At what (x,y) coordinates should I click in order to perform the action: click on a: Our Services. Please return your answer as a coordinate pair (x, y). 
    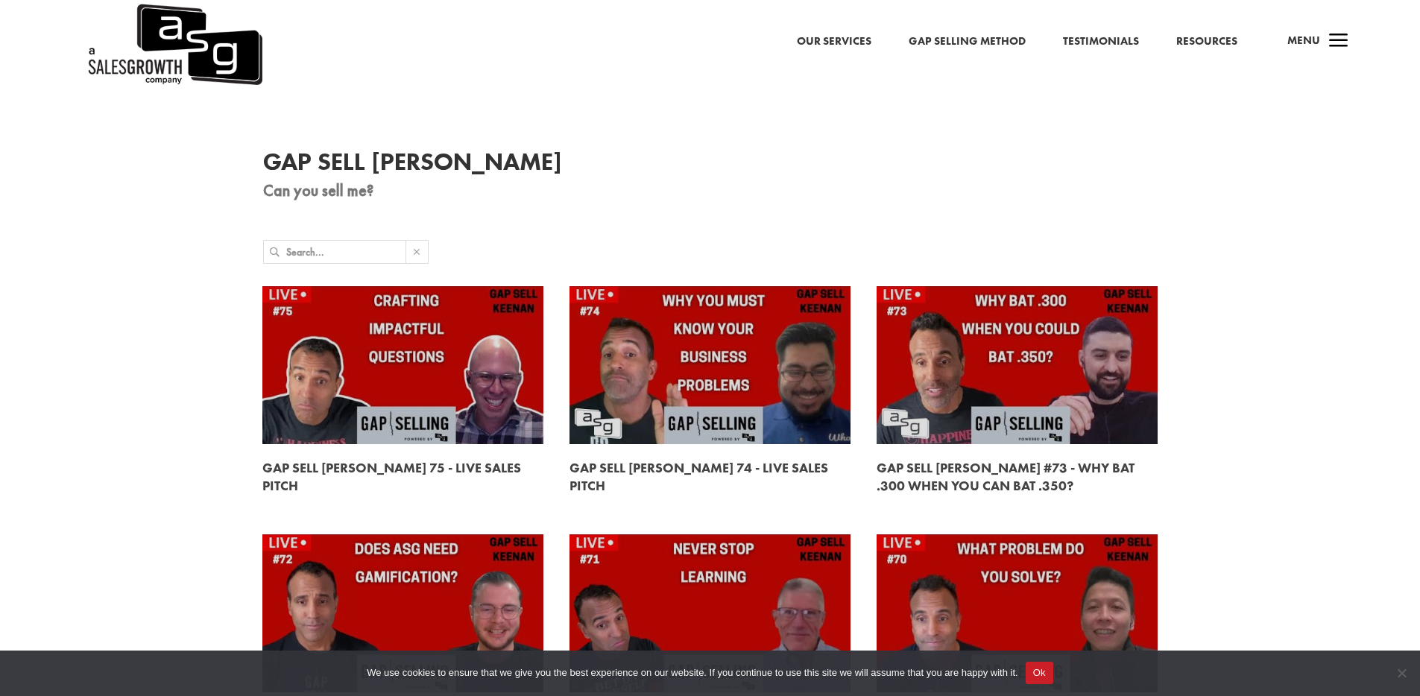
    Looking at the image, I should click on (834, 42).